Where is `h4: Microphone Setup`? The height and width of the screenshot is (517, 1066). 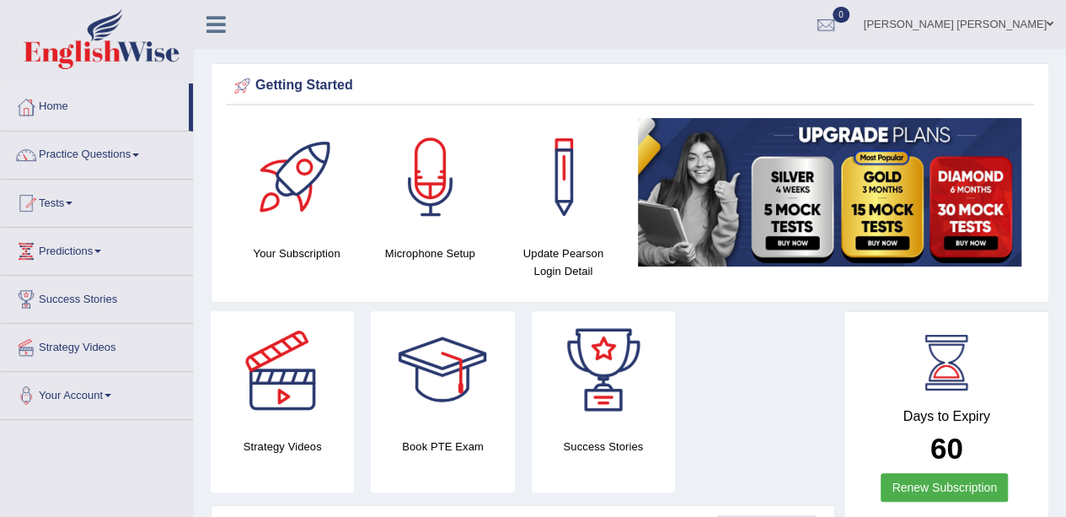 h4: Microphone Setup is located at coordinates (430, 253).